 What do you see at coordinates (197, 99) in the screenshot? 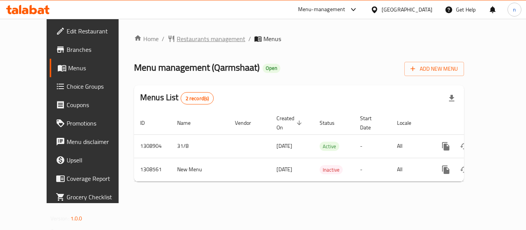
I see `span: 2 record(s)` at bounding box center [197, 99].